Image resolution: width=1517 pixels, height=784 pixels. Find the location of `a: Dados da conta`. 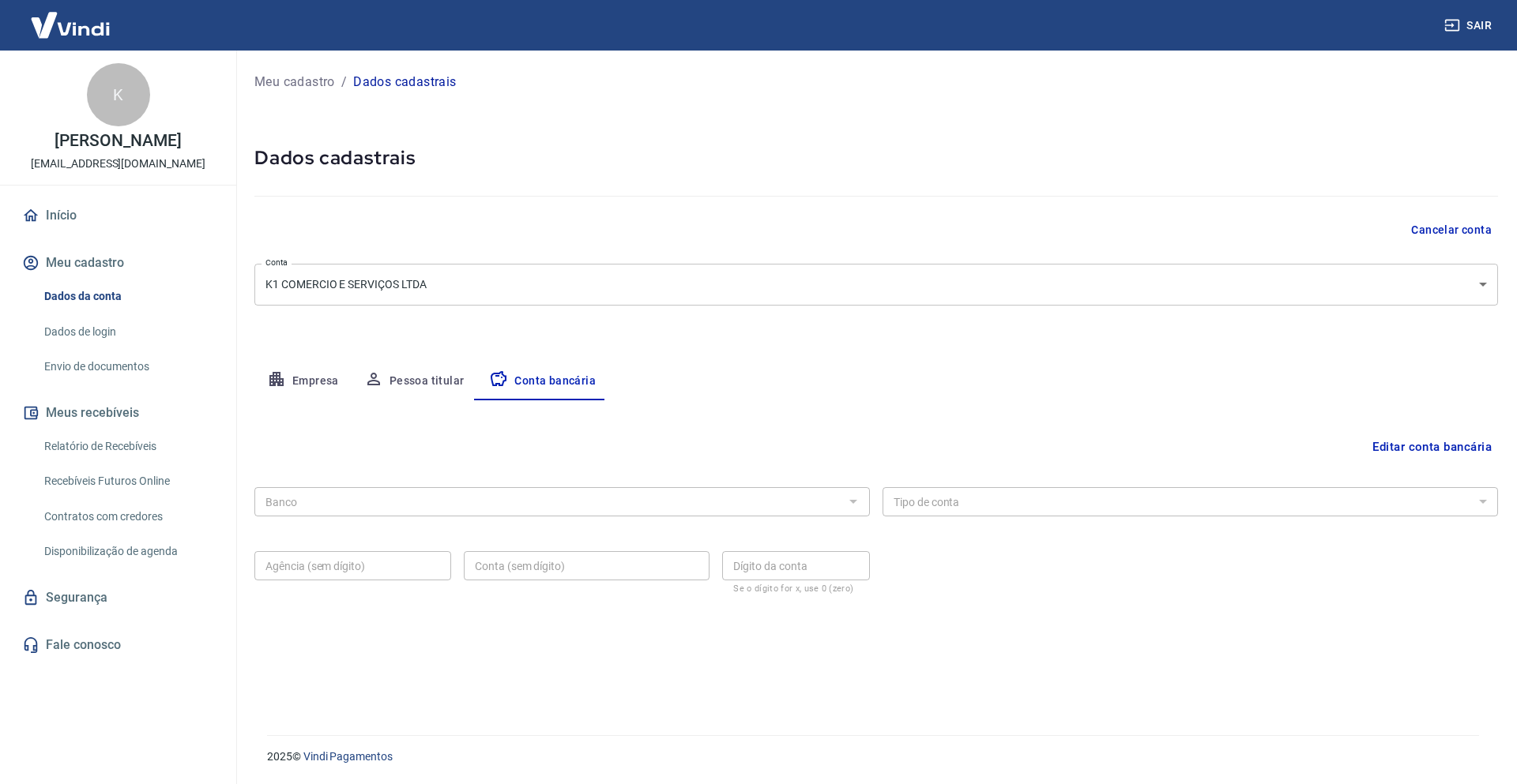

a: Dados da conta is located at coordinates (127, 296).